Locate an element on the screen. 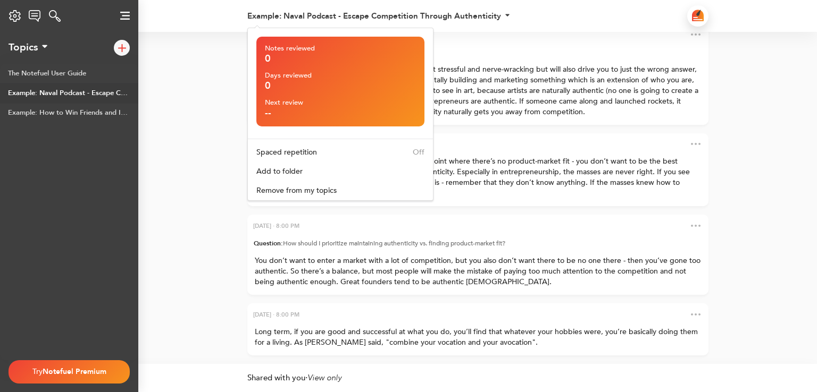  div: Try is located at coordinates (69, 372).